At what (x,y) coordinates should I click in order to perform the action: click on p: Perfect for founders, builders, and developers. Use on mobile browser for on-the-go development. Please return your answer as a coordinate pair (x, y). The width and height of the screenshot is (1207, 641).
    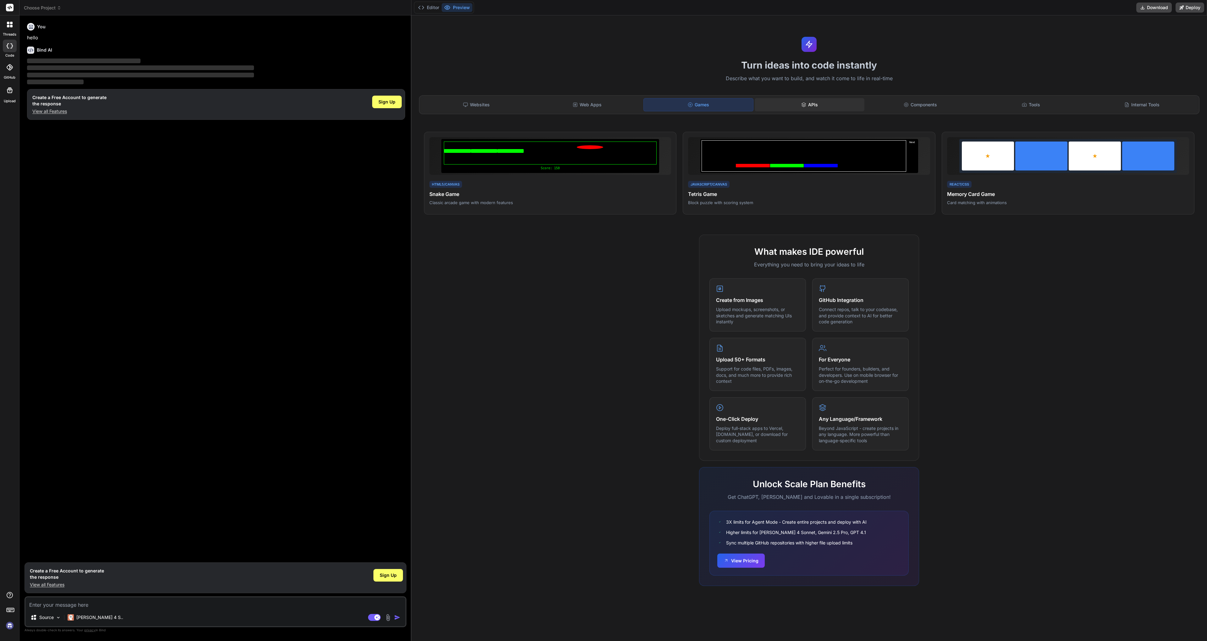
    Looking at the image, I should click on (861, 375).